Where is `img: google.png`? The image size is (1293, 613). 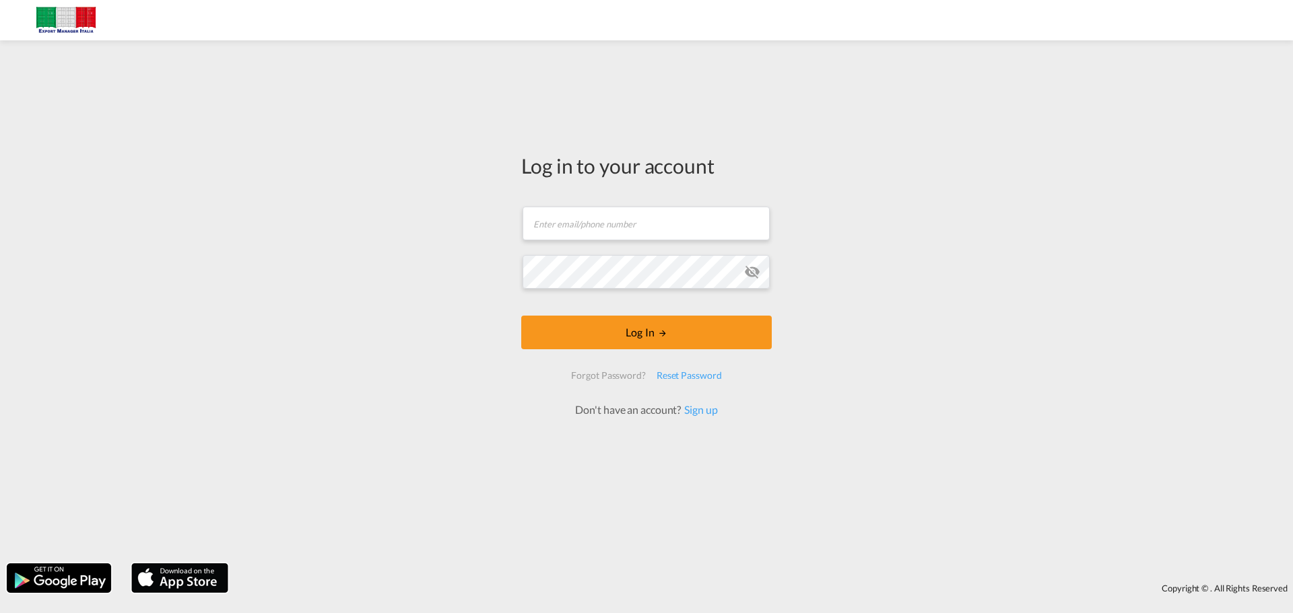 img: google.png is located at coordinates (59, 578).